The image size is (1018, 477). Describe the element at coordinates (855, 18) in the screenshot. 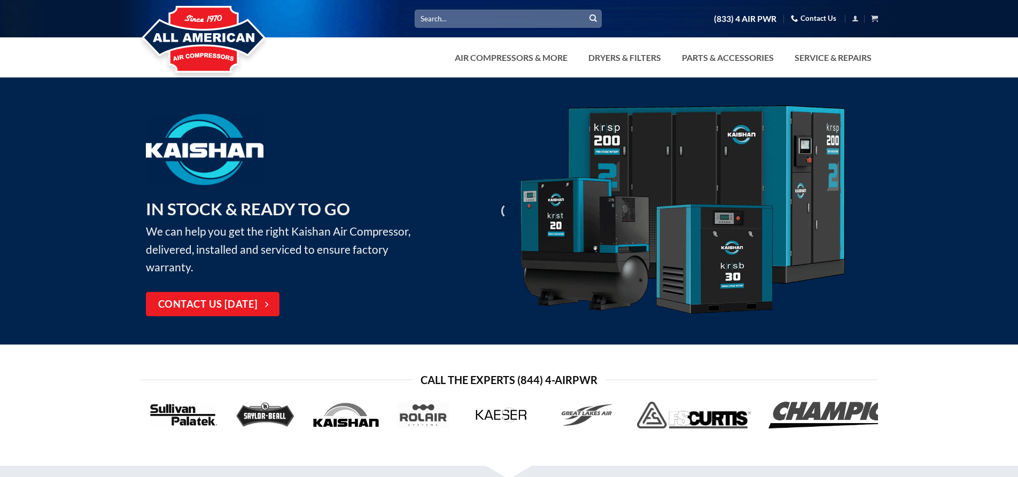

I see `a: Login` at that location.